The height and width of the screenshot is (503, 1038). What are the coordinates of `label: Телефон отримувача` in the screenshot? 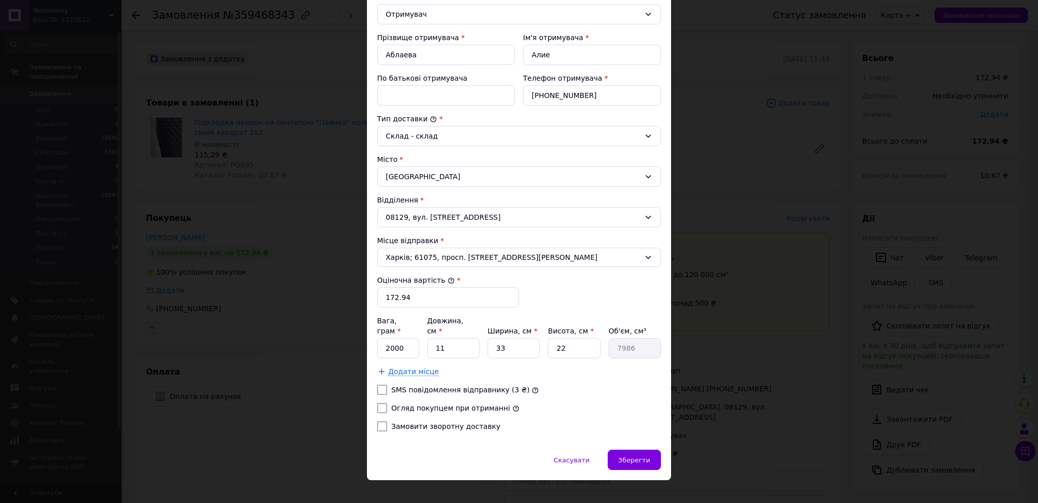 It's located at (563, 78).